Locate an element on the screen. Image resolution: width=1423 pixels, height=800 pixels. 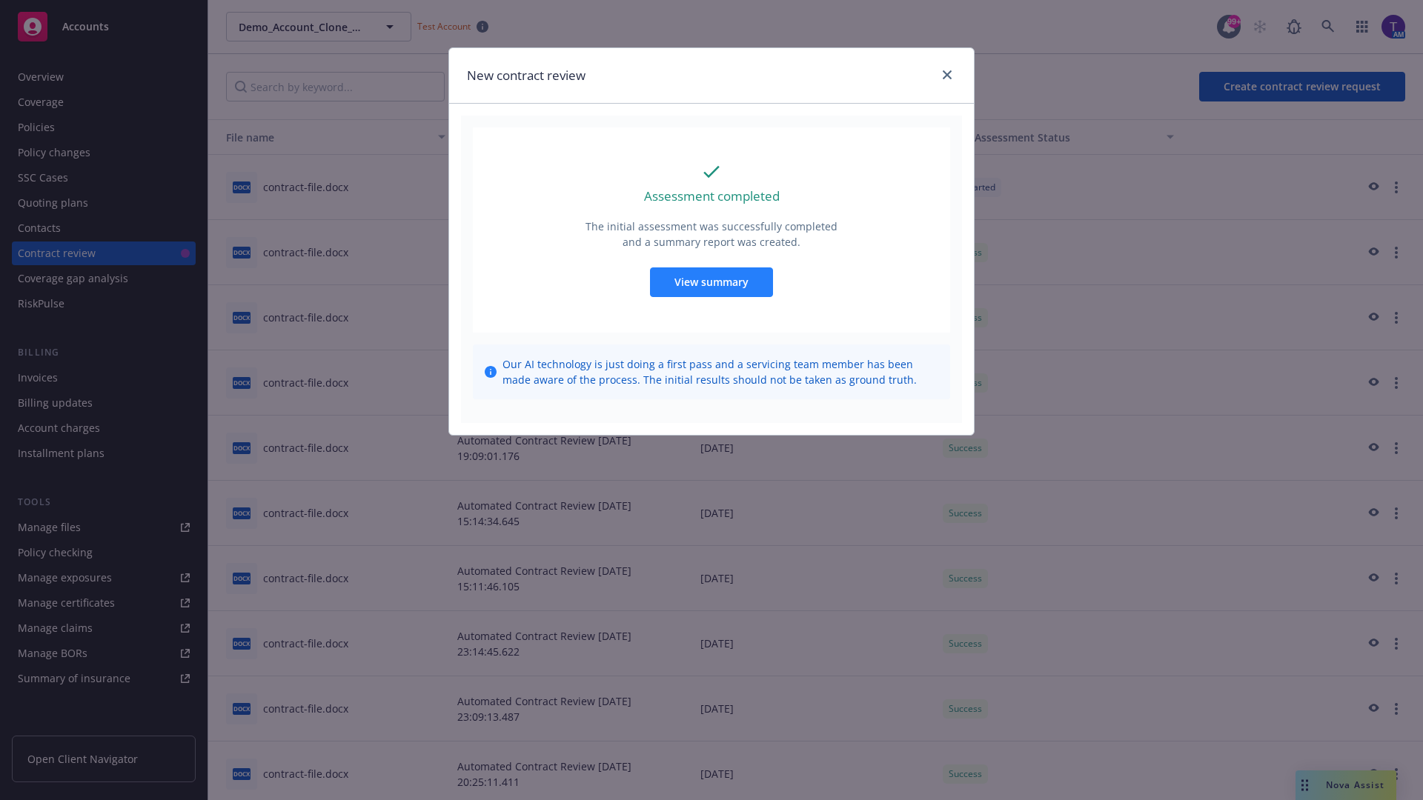
a: close is located at coordinates (947, 75).